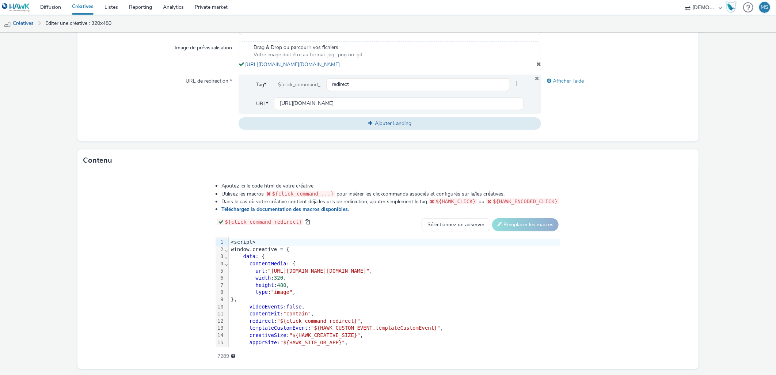  What do you see at coordinates (287, 209) in the screenshot?
I see `a: Téléchargez la documentation des macros disponibles.` at bounding box center [287, 209].